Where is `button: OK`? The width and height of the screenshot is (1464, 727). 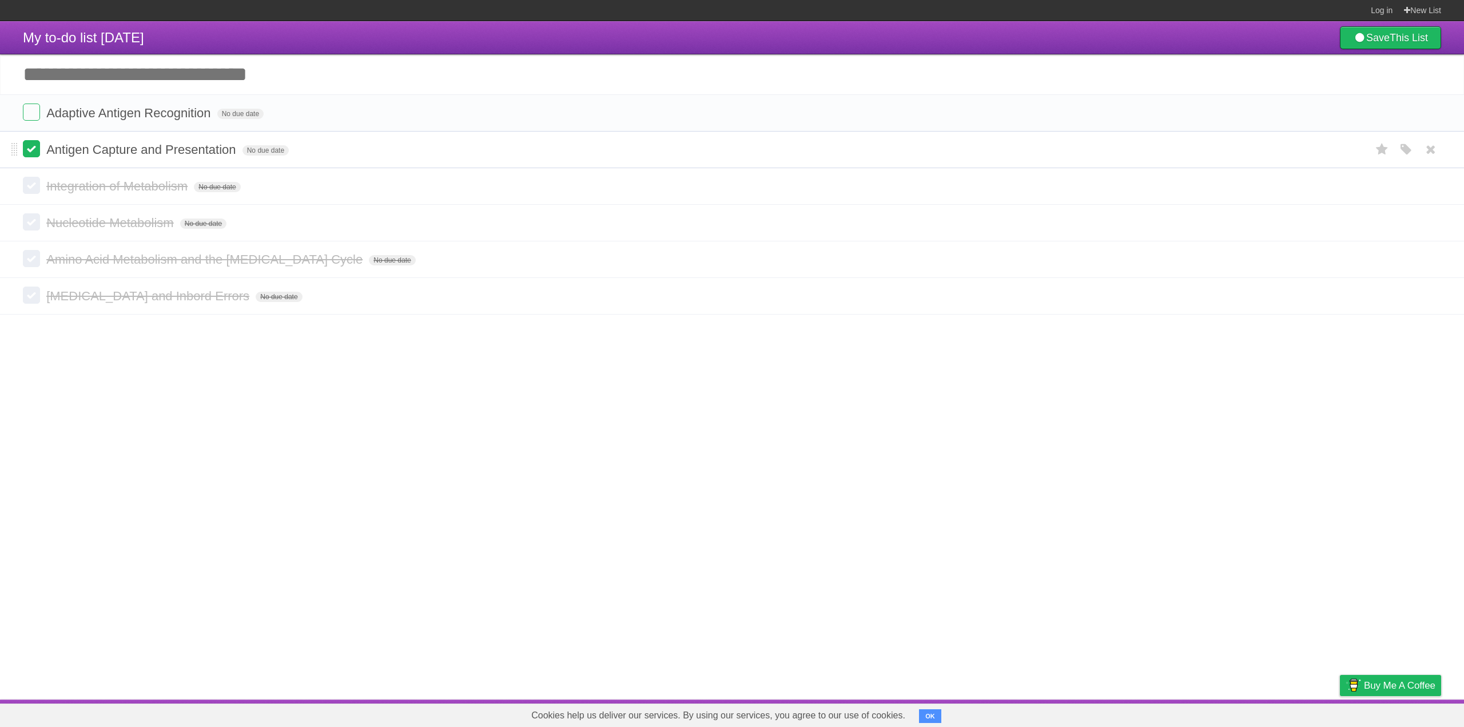 button: OK is located at coordinates (930, 716).